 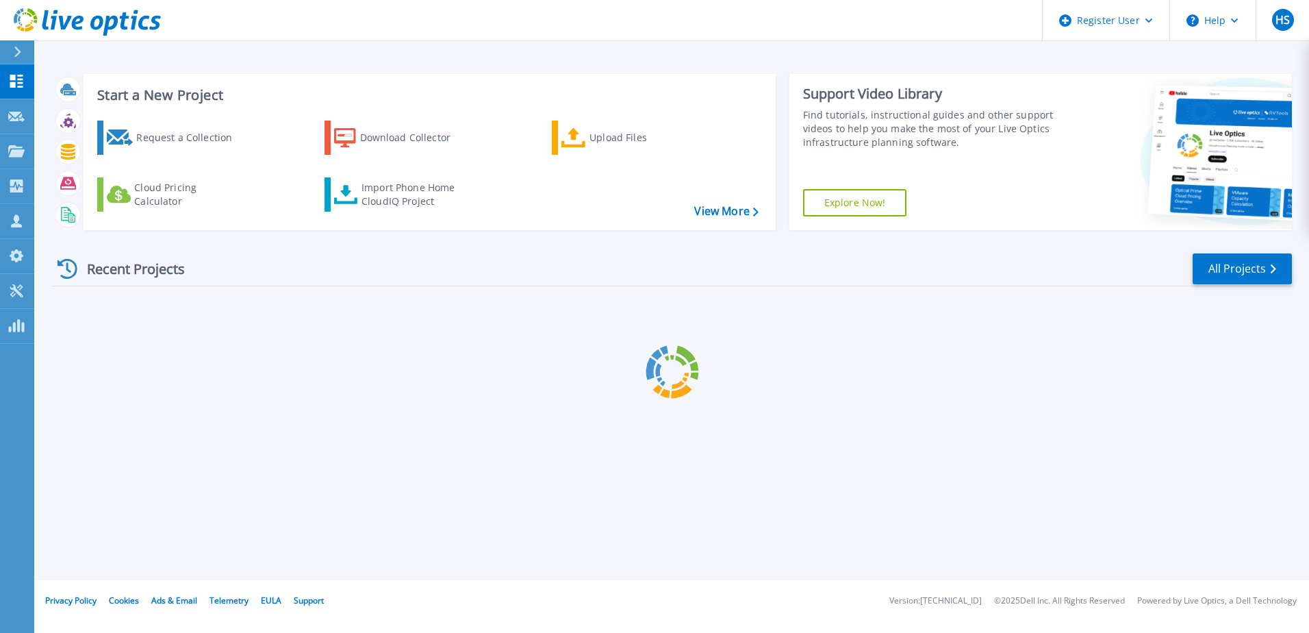 I want to click on div: Download Collector, so click(x=415, y=138).